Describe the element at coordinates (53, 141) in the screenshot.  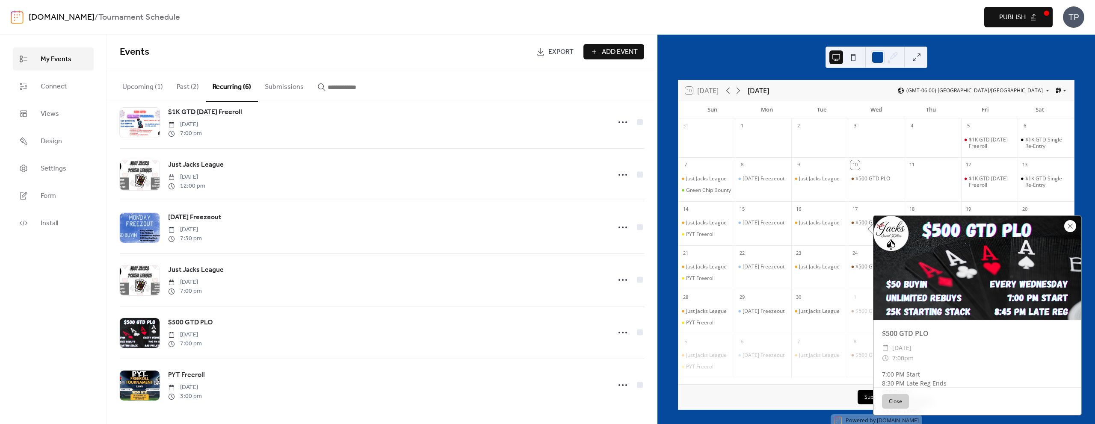
I see `a: Design` at that location.